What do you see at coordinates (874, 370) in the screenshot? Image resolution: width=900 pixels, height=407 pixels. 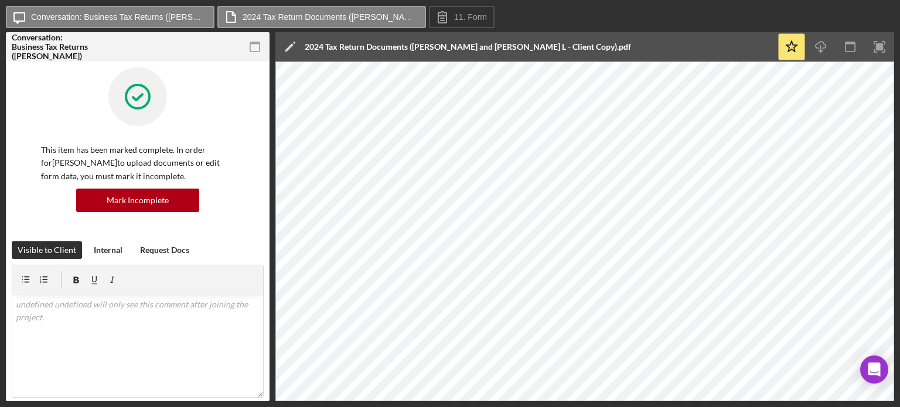 I see `div: Open Intercom Messenger` at bounding box center [874, 370].